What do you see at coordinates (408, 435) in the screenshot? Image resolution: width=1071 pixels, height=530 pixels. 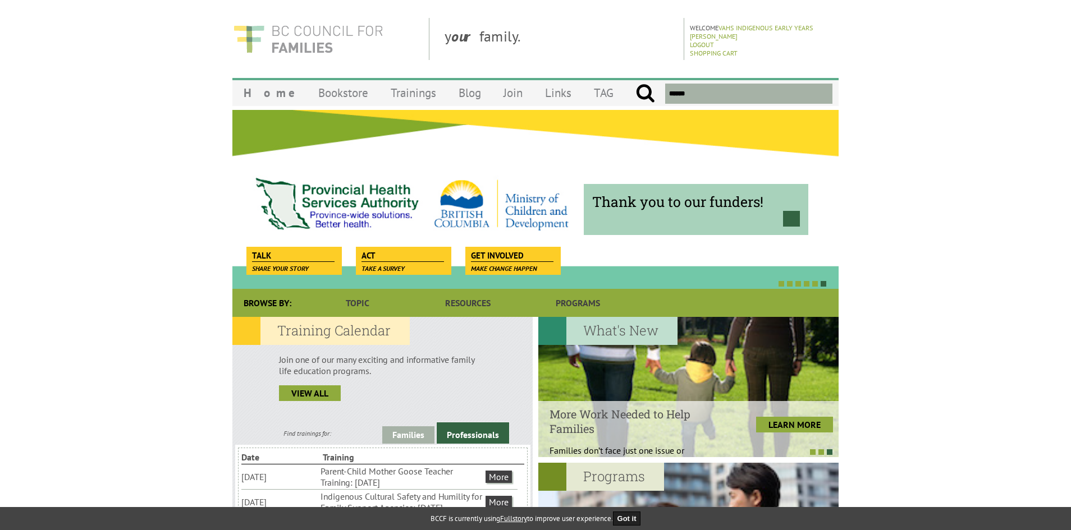 I see `a: Families` at bounding box center [408, 435].